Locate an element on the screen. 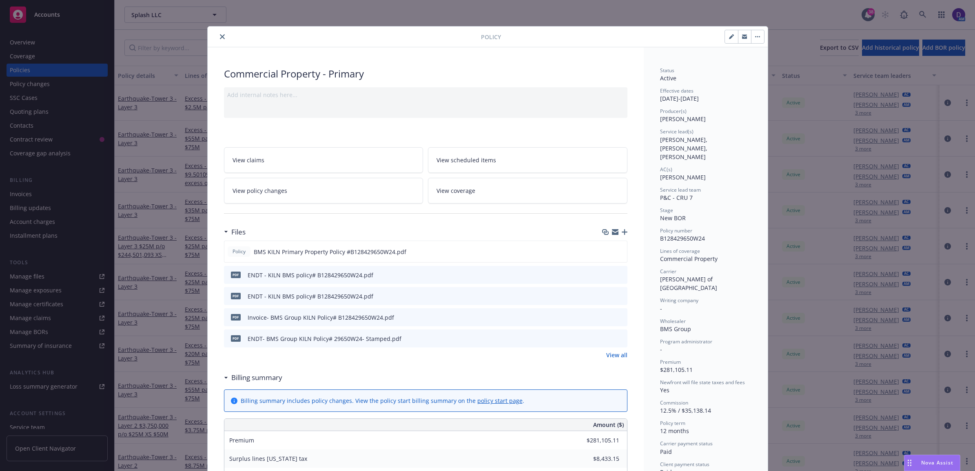  span: Active is located at coordinates (668, 78).